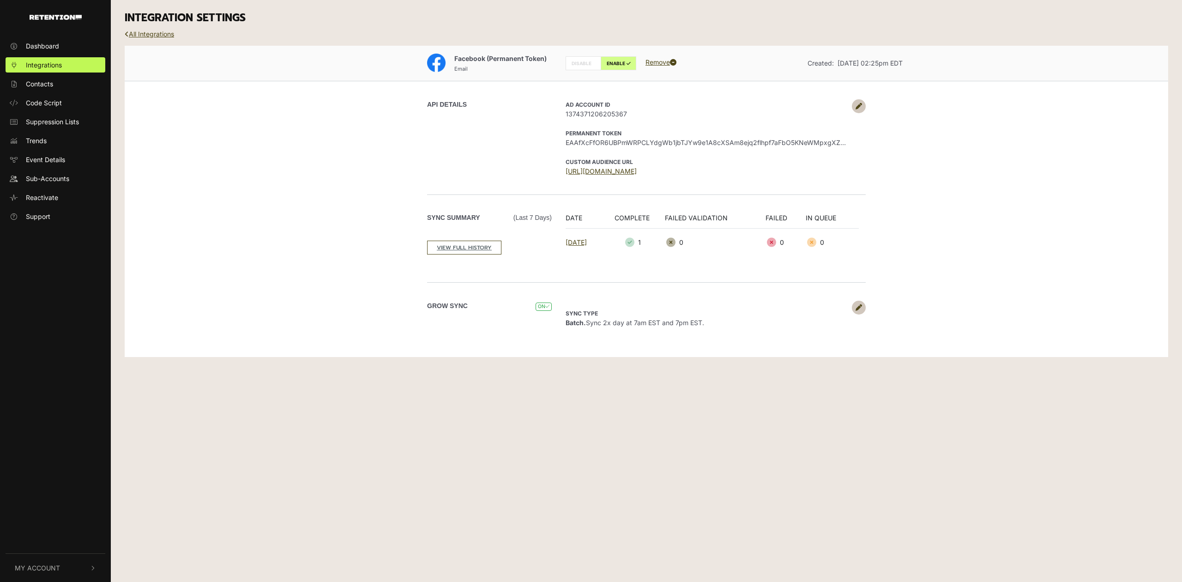  I want to click on a: Trends, so click(55, 140).